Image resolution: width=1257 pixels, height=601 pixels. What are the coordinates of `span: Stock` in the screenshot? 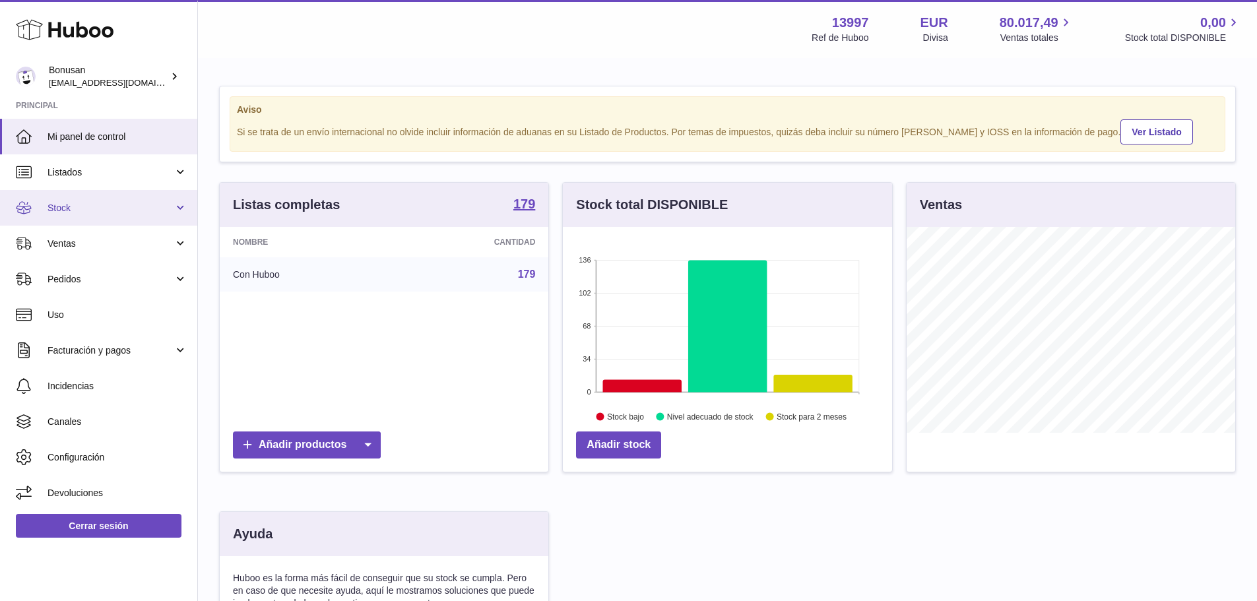 It's located at (110, 208).